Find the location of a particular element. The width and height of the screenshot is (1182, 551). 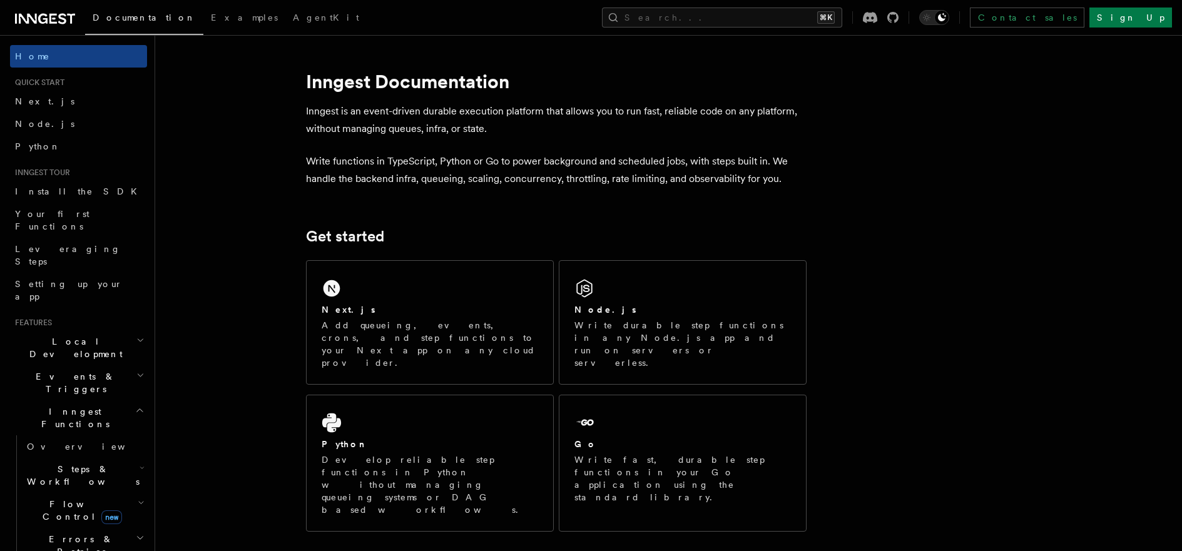

span: Flow Control is located at coordinates (79, 511).